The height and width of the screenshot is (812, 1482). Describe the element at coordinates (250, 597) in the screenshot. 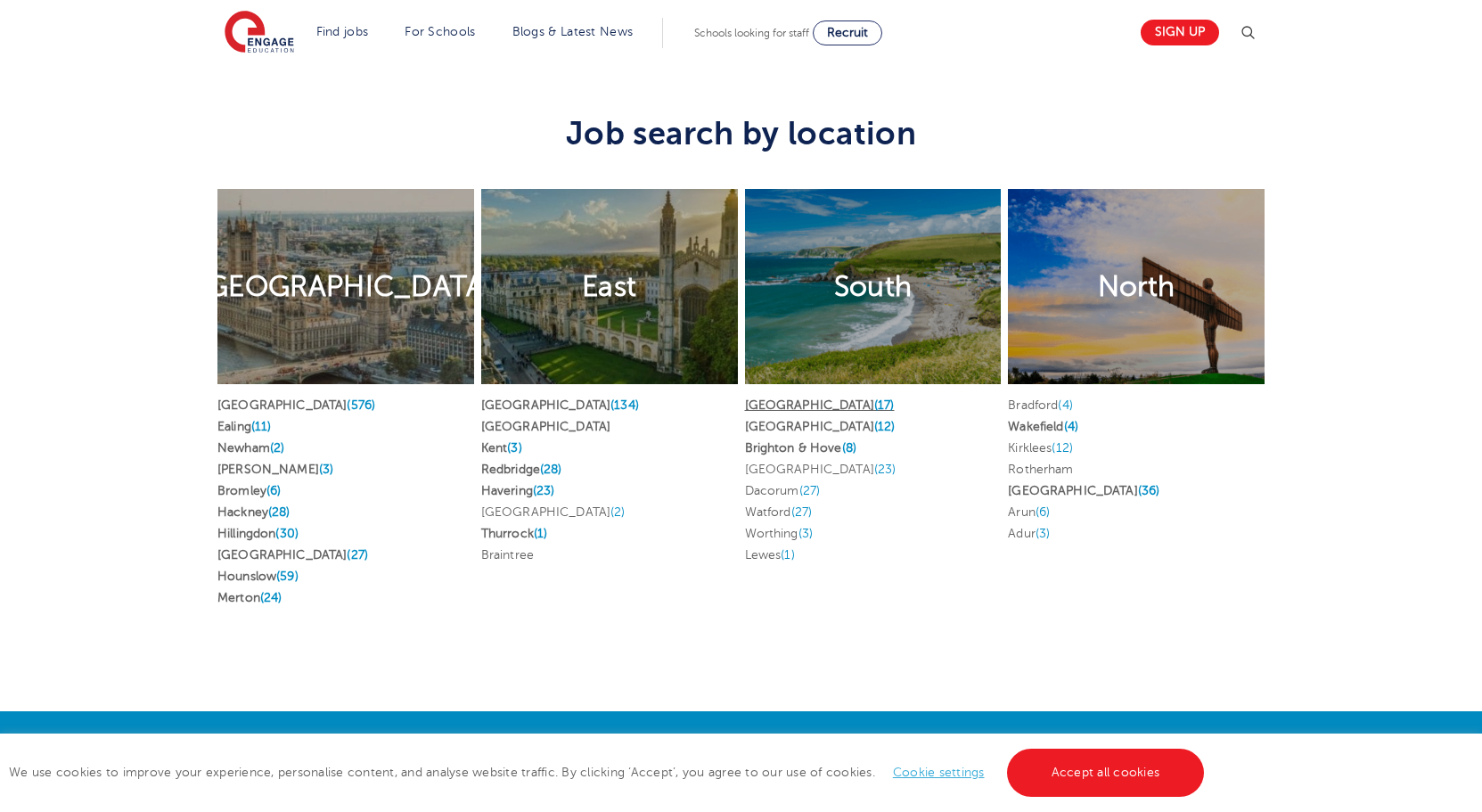

I see `a: Merton(24)` at that location.